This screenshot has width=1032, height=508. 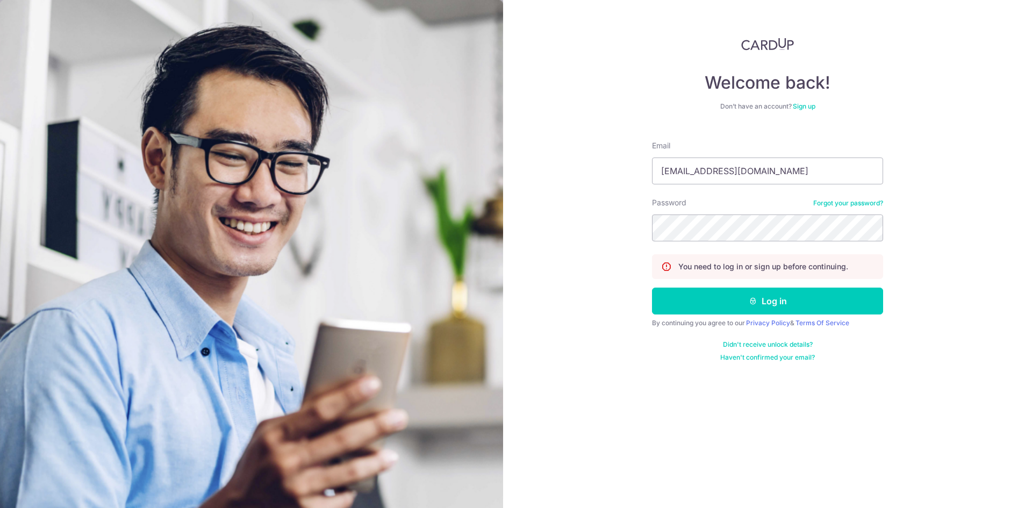 I want to click on div: By continuing you agree to our &, so click(x=767, y=323).